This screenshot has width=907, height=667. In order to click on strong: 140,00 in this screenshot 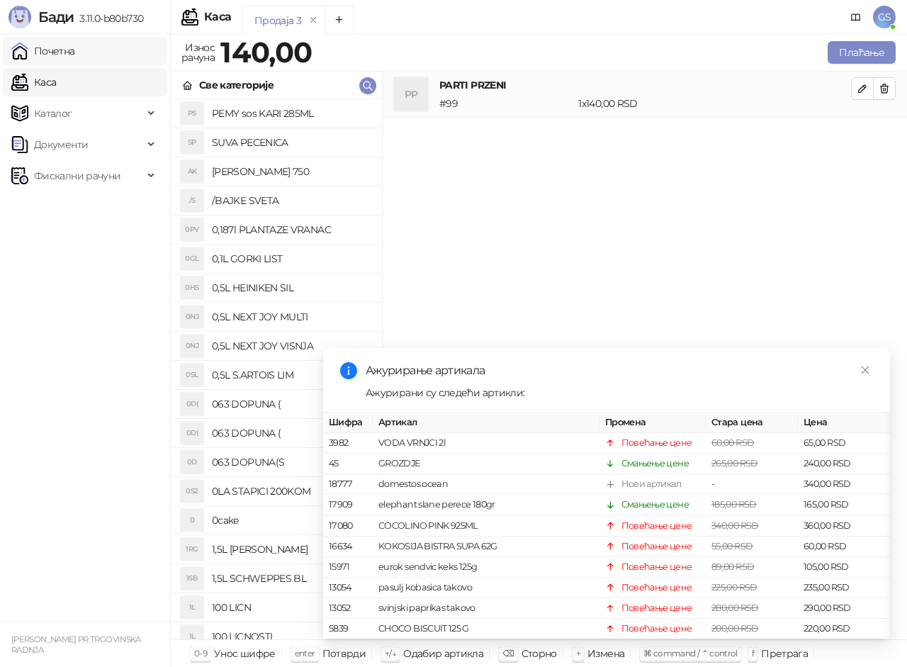, I will do `click(266, 52)`.